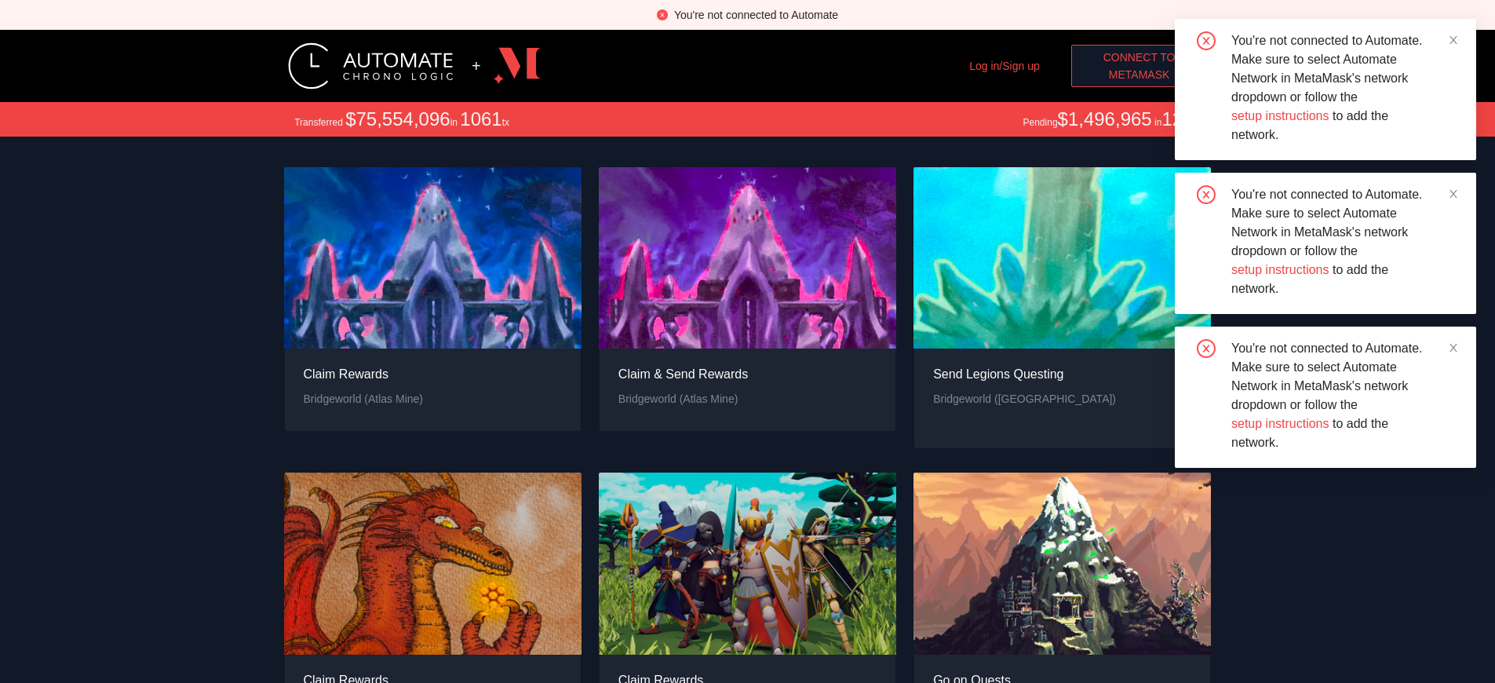 This screenshot has height=683, width=1495. I want to click on a: Log in/Sign up, so click(1004, 66).